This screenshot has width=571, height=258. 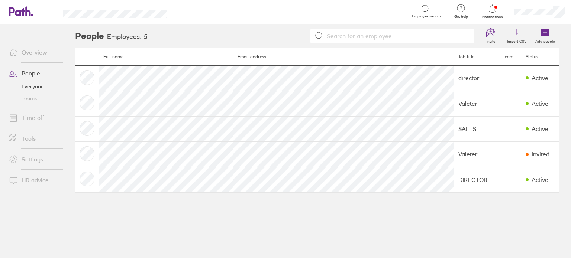 I want to click on td: DIRECTOR, so click(x=476, y=180).